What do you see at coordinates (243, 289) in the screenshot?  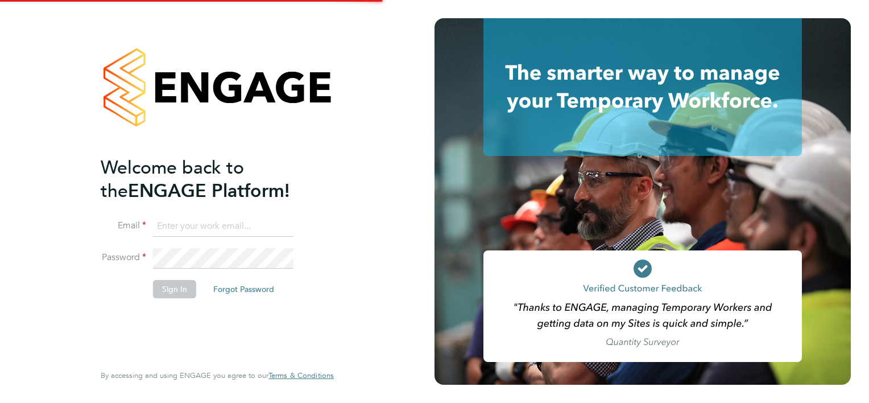 I see `button: Forgot Password` at bounding box center [243, 289].